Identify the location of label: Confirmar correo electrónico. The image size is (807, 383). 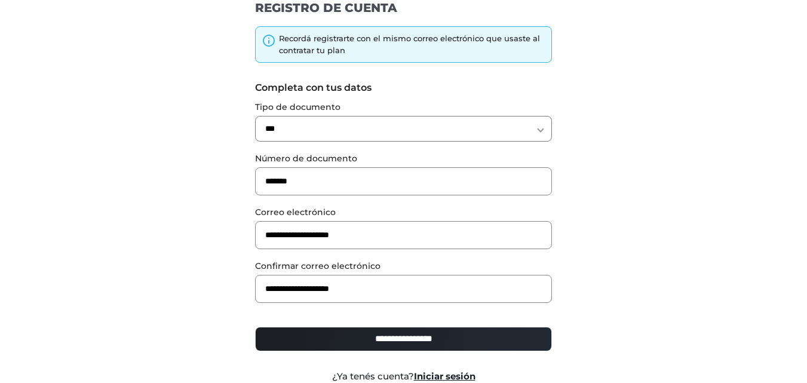
(403, 266).